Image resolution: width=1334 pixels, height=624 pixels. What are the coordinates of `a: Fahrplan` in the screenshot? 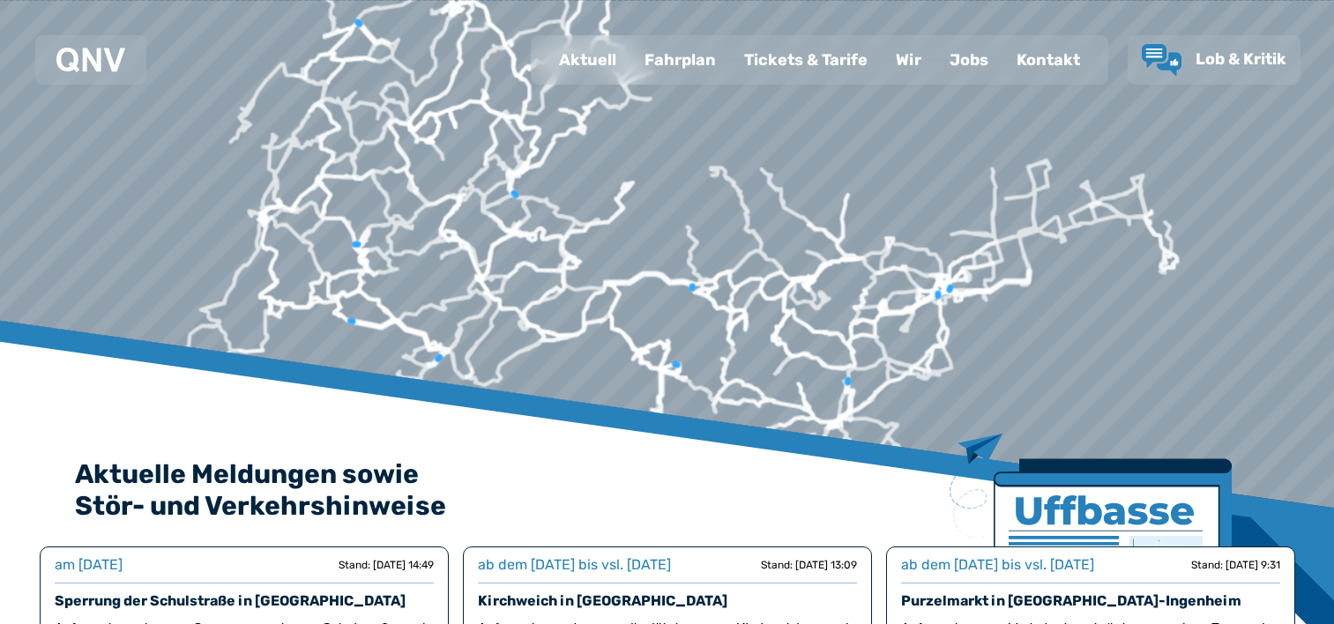 It's located at (680, 60).